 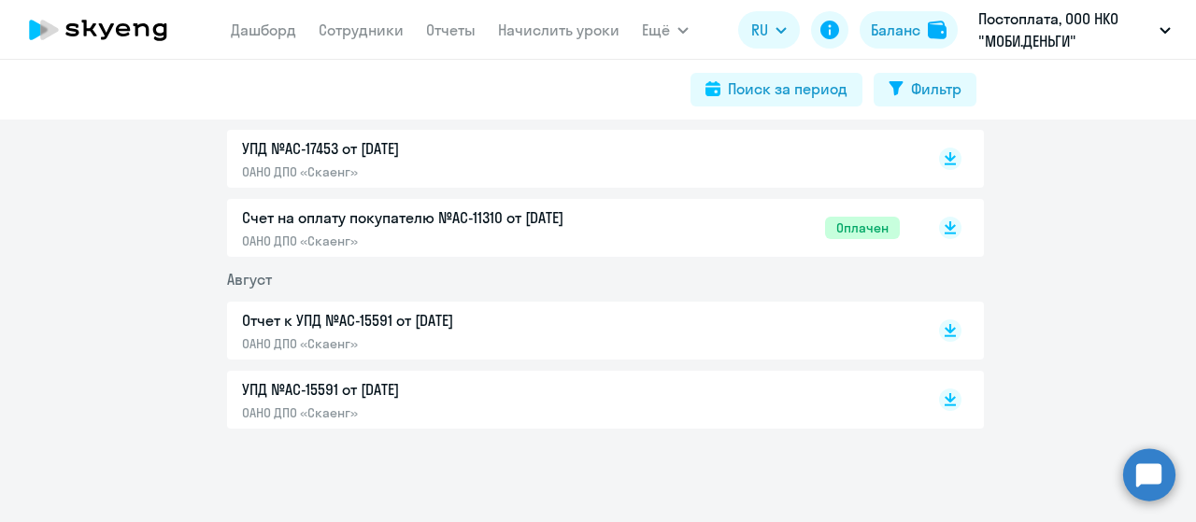 I want to click on a: Балансbalance, so click(x=909, y=30).